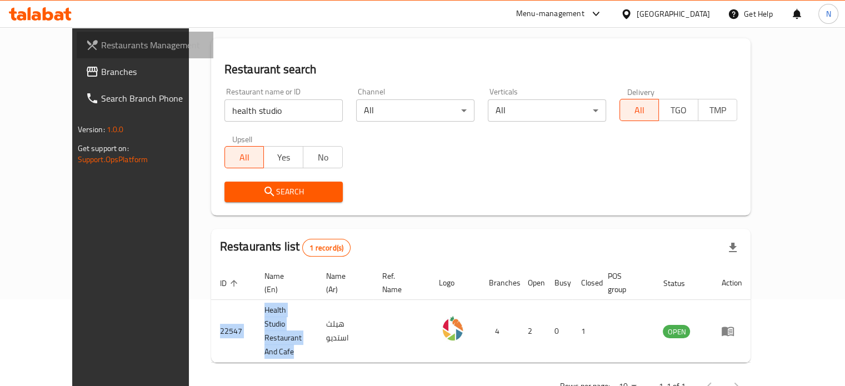 This screenshot has width=845, height=386. I want to click on span: OPEN, so click(676, 332).